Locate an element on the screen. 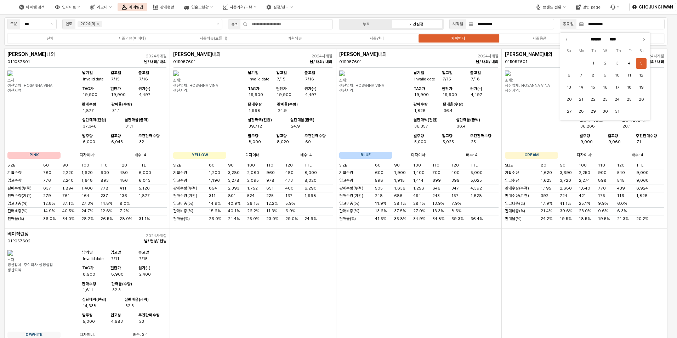 The height and width of the screenshot is (338, 677). button: 2024-10-17 is located at coordinates (617, 88).